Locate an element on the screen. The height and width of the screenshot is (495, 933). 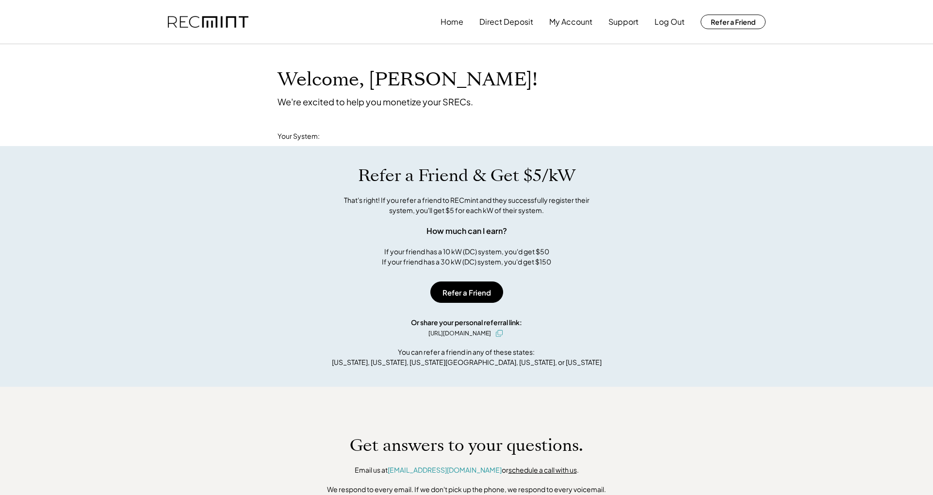
button: My Account is located at coordinates (571, 22).